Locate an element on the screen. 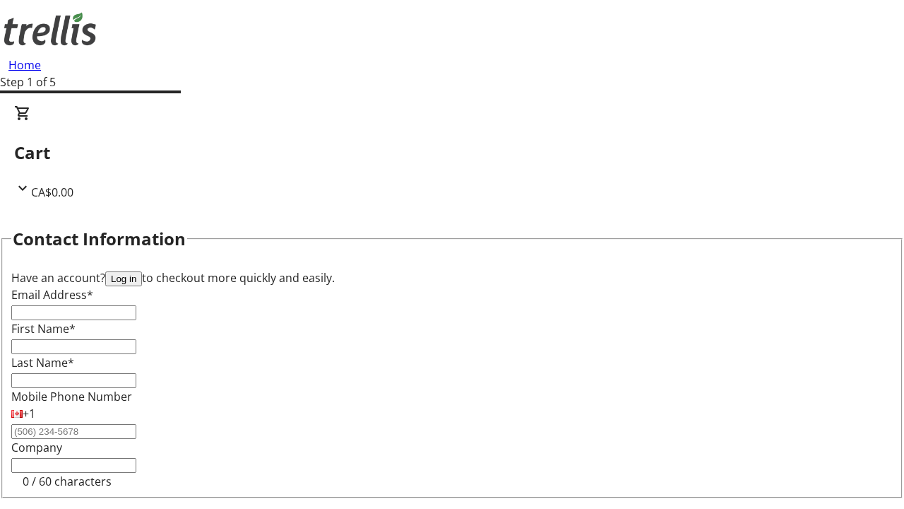 The height and width of the screenshot is (509, 904). input: (506) 234-5678 is located at coordinates (73, 431).